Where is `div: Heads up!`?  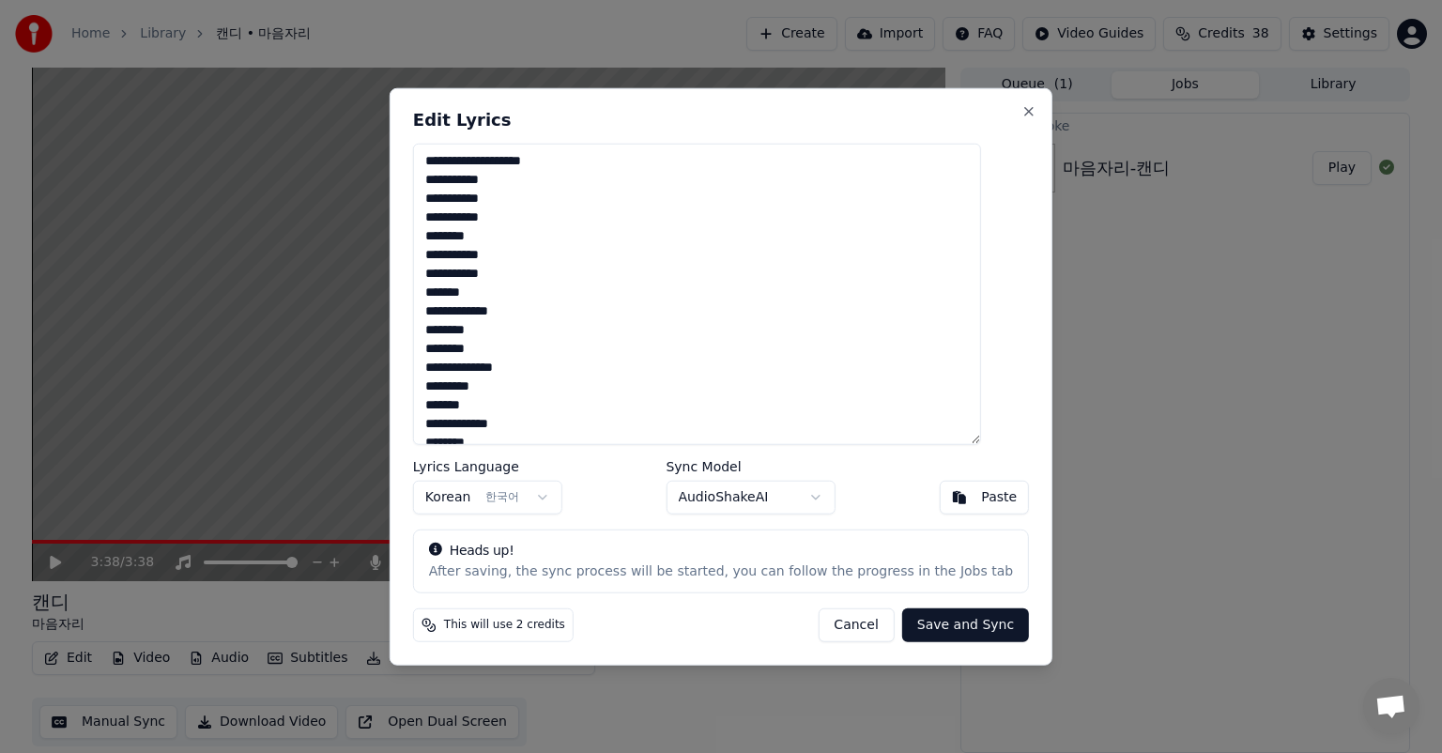
div: Heads up! is located at coordinates (721, 550).